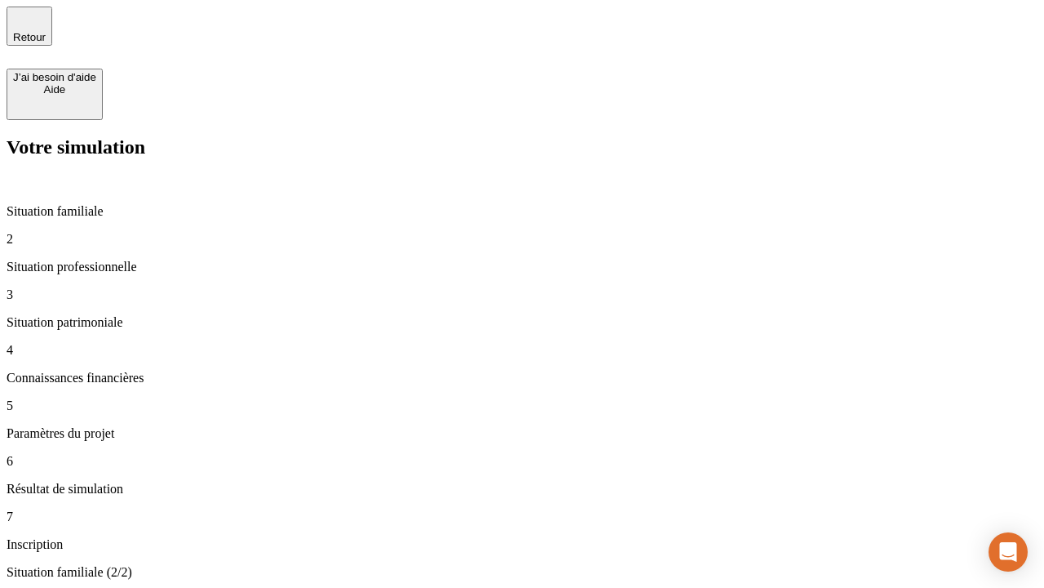  Describe the element at coordinates (522, 350) in the screenshot. I see `p: 4` at that location.